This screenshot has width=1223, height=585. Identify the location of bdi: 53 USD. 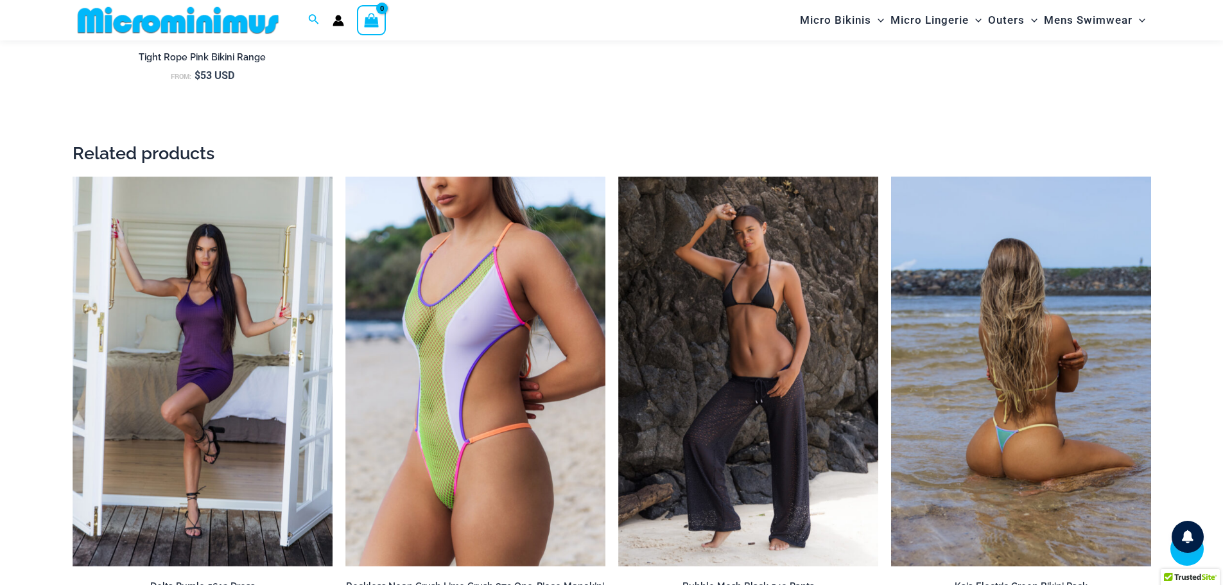
(214, 74).